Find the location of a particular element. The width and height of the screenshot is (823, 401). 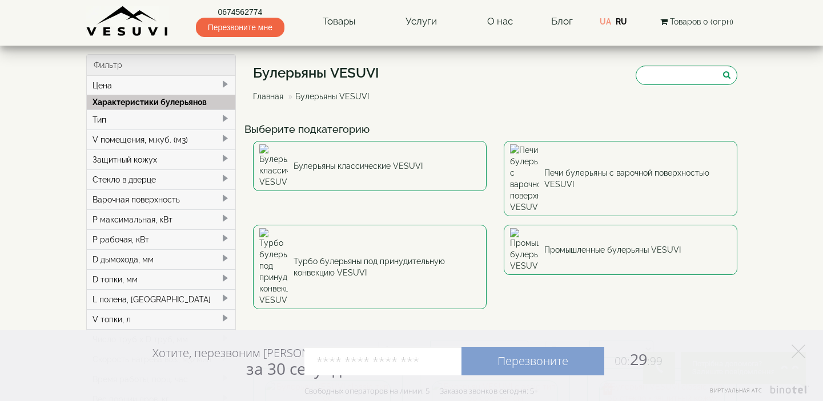

span: Перезвоните мне is located at coordinates (240, 27).